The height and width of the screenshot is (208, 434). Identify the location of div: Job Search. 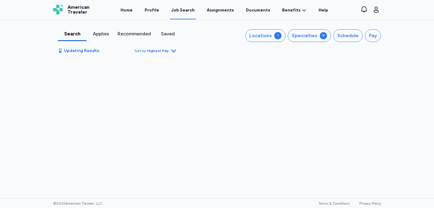
(183, 10).